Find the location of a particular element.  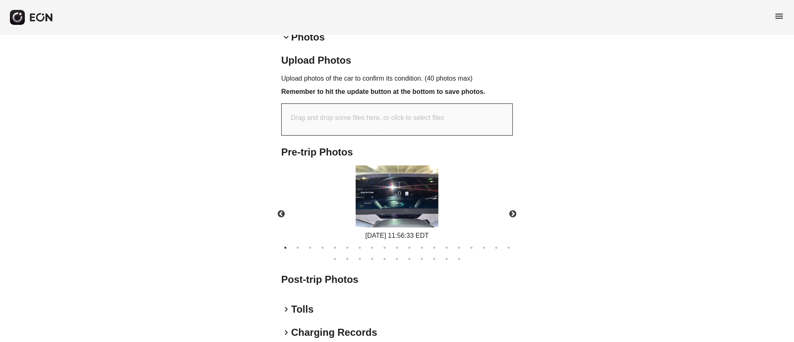

button: 19 is located at coordinates (508, 248).